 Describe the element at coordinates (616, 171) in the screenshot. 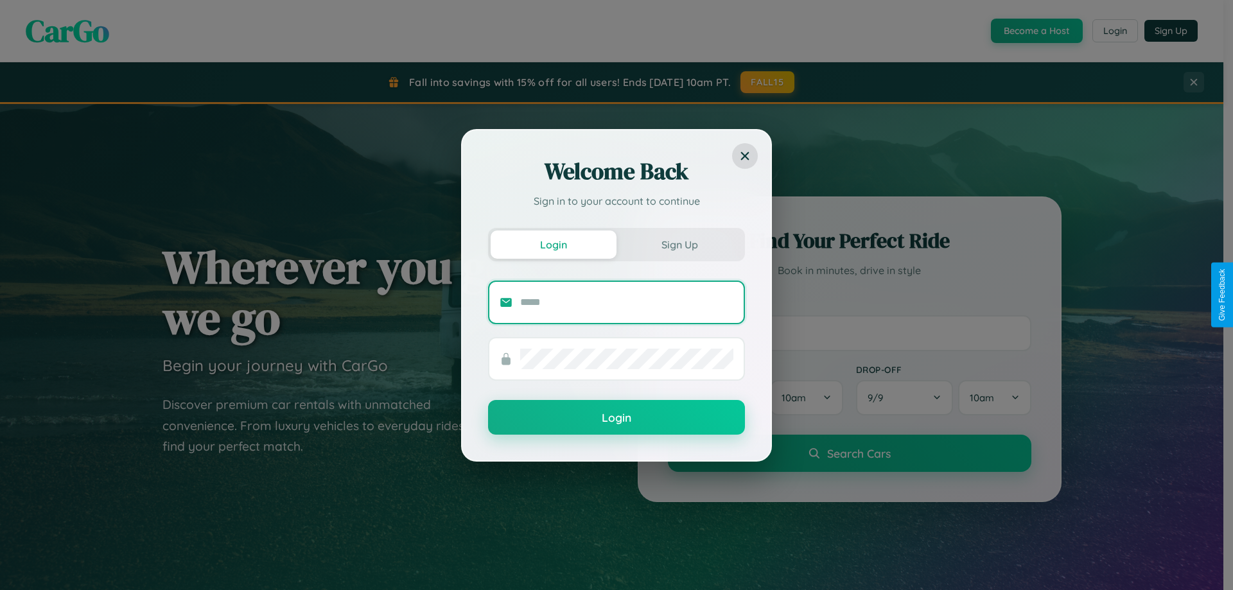

I see `h2: Welcome Back` at that location.